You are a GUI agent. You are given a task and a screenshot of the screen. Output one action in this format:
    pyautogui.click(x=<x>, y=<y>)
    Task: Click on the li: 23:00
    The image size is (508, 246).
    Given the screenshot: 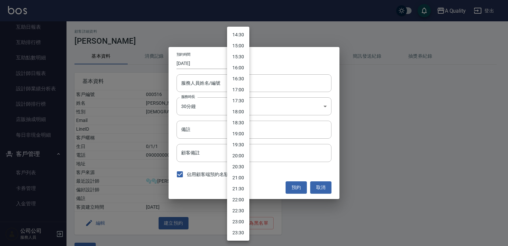 What is the action you would take?
    pyautogui.click(x=238, y=221)
    